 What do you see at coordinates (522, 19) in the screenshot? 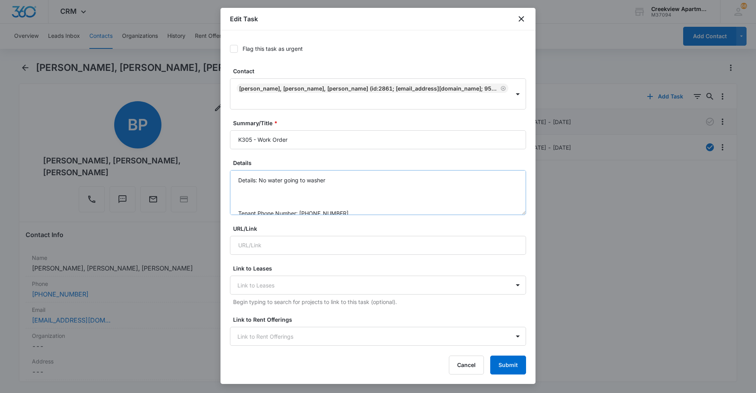
I see `button: close` at bounding box center [522, 19].